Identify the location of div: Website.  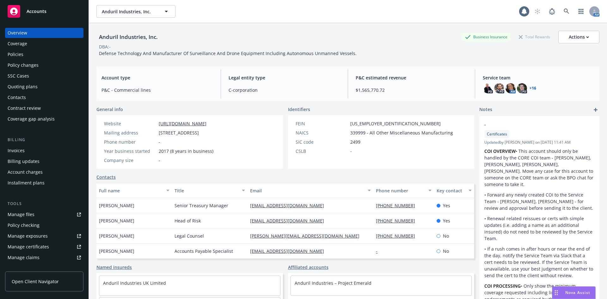
(130, 123).